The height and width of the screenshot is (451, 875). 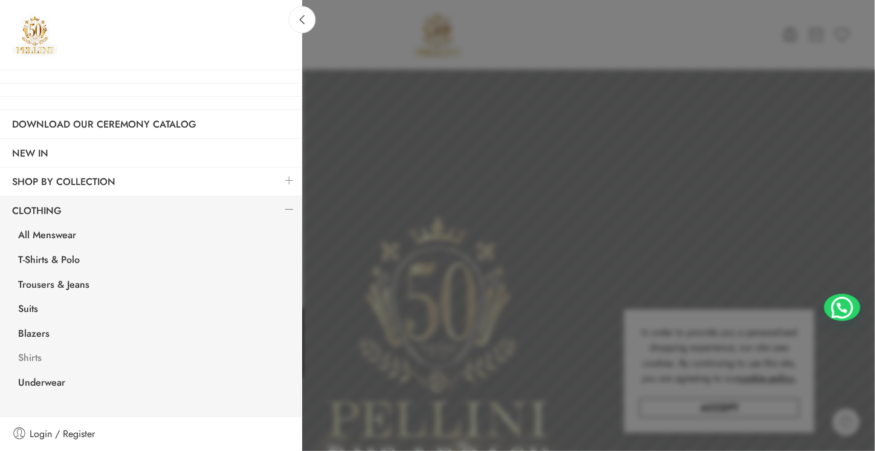 What do you see at coordinates (154, 261) in the screenshot?
I see `a: T-Shirts & Polo` at bounding box center [154, 261].